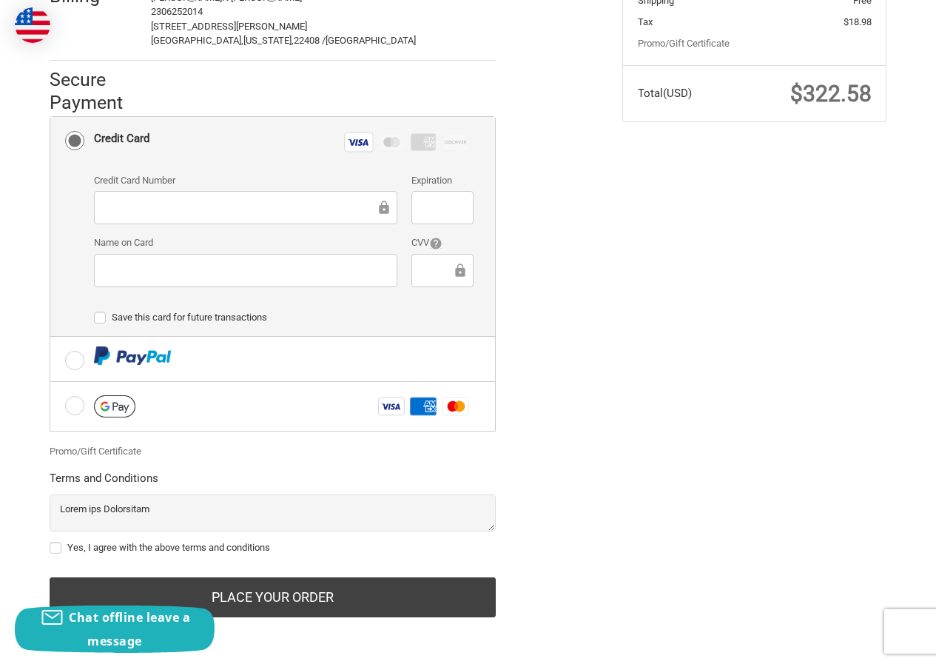 The image size is (936, 664). I want to click on textarea: Lorem ips Dolorsitam Consectet adipisc Elit sed doei://tem.69i04.utl Etdolor ma aliq://eni.98a41...., so click(272, 513).